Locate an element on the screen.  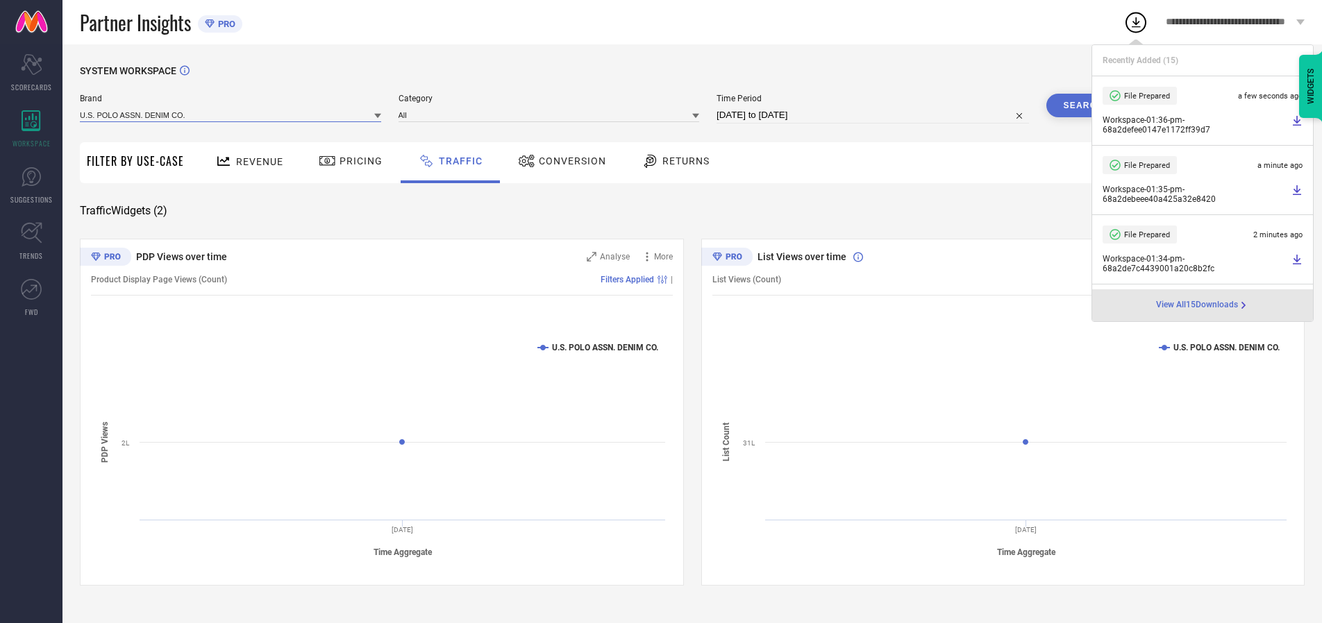
span: Pricing is located at coordinates (361, 161).